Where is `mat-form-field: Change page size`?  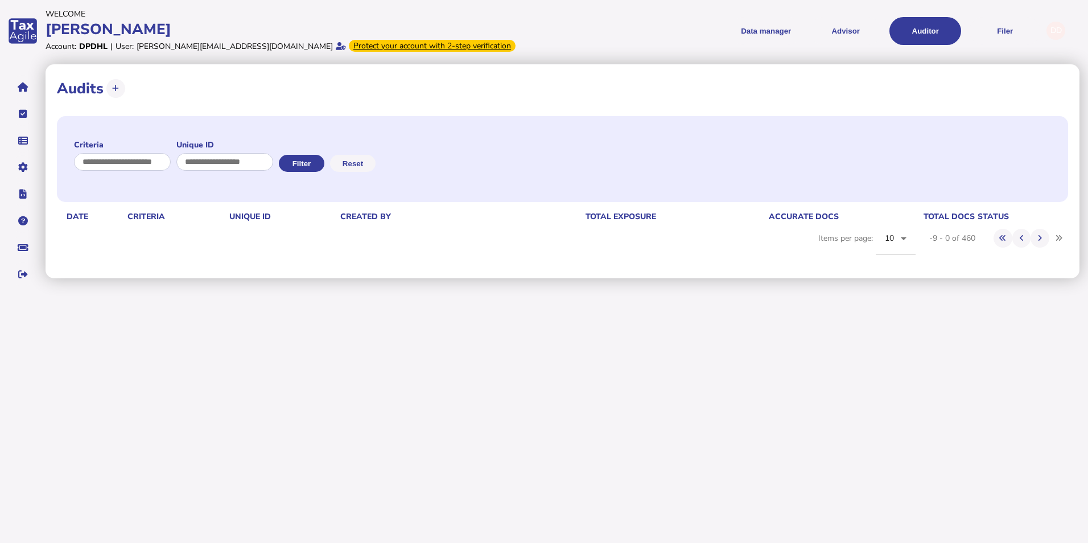 mat-form-field: Change page size is located at coordinates (896, 245).